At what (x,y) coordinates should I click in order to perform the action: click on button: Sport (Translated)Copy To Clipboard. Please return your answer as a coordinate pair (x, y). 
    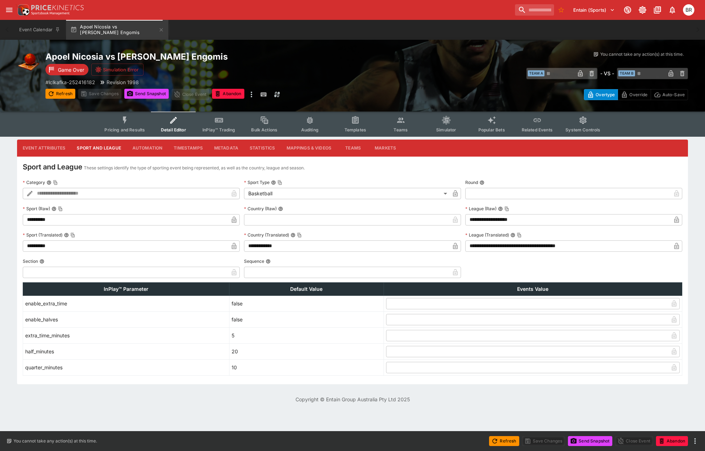
    Looking at the image, I should click on (66, 235).